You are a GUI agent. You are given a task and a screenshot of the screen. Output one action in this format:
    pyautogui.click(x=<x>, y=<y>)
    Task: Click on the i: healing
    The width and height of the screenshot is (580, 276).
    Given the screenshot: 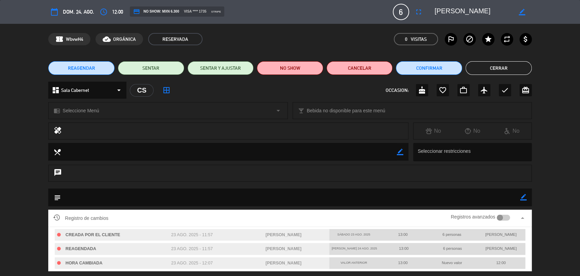 What is the action you would take?
    pyautogui.click(x=58, y=131)
    